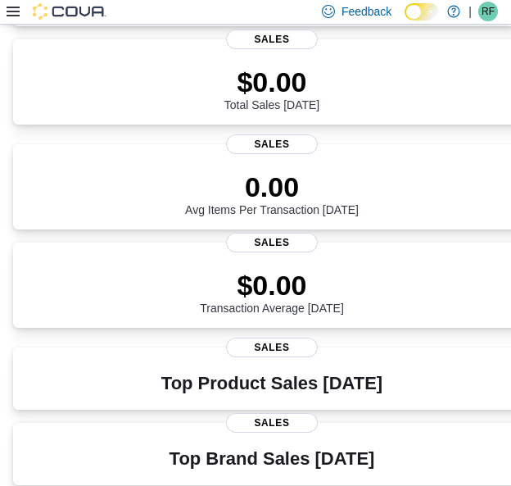 This screenshot has width=511, height=486. What do you see at coordinates (405, 20) in the screenshot?
I see `span: Dark Mode` at bounding box center [405, 20].